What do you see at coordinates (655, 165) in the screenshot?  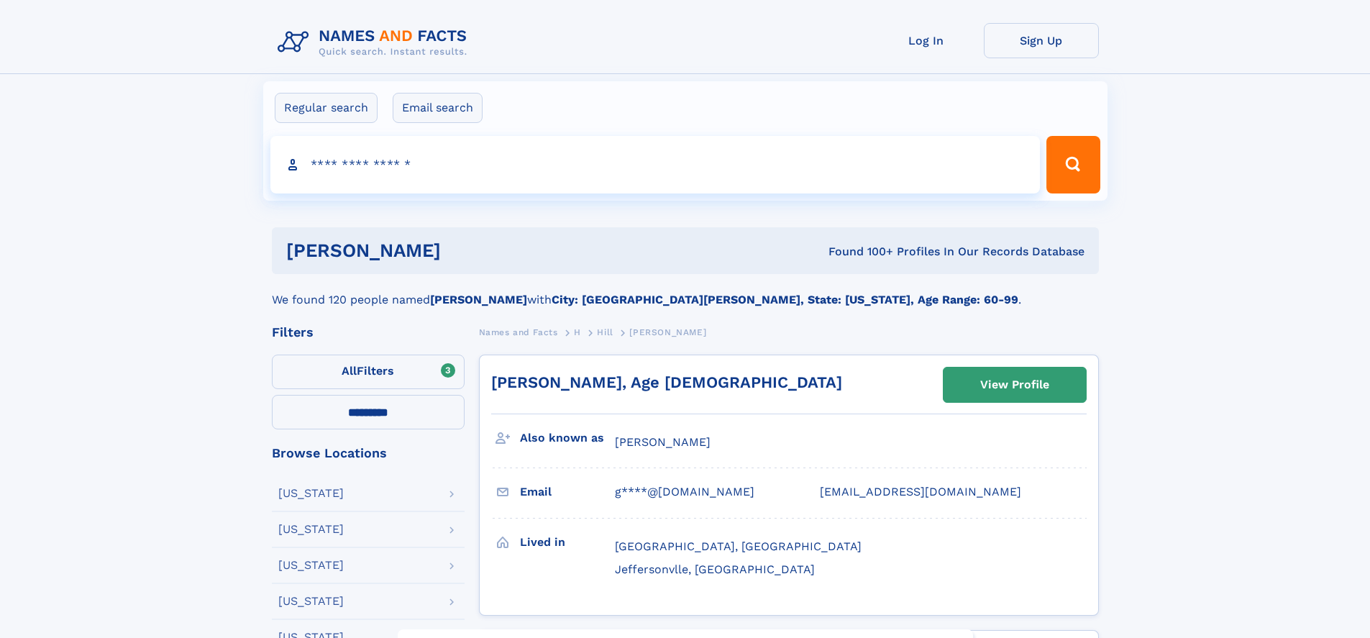 I see `input: search input` at bounding box center [655, 165].